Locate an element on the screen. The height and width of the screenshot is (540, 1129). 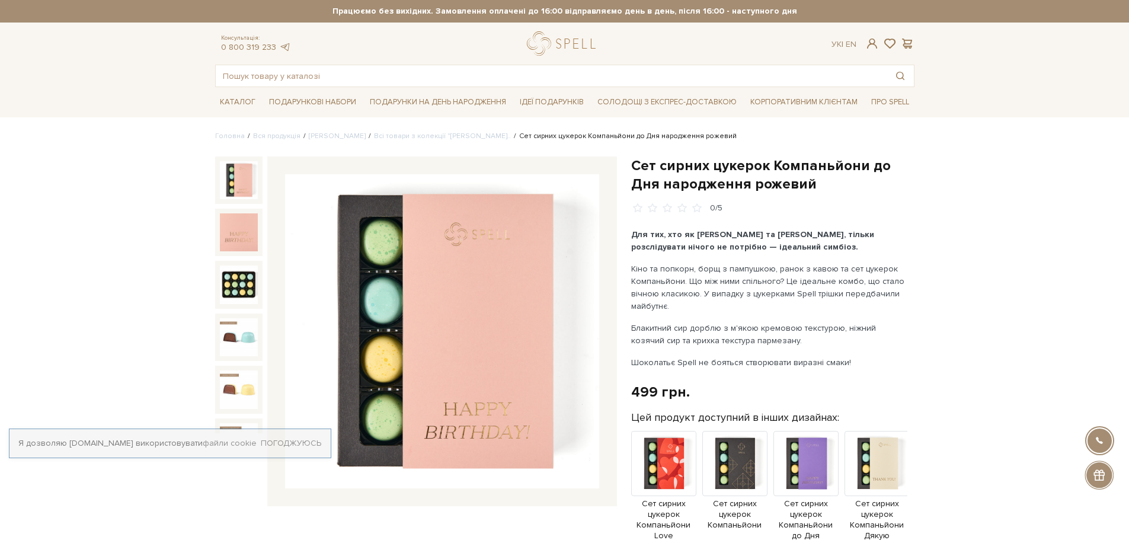
a: Каталог is located at coordinates (238, 102).